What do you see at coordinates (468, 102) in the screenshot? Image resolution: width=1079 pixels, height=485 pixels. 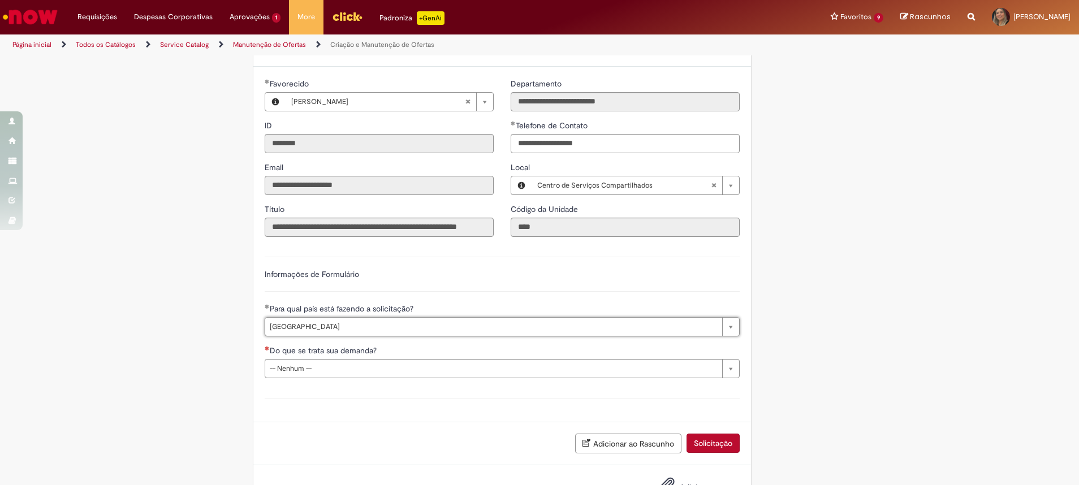 I see `abbr: Limpar campo Favorecido` at bounding box center [468, 102].